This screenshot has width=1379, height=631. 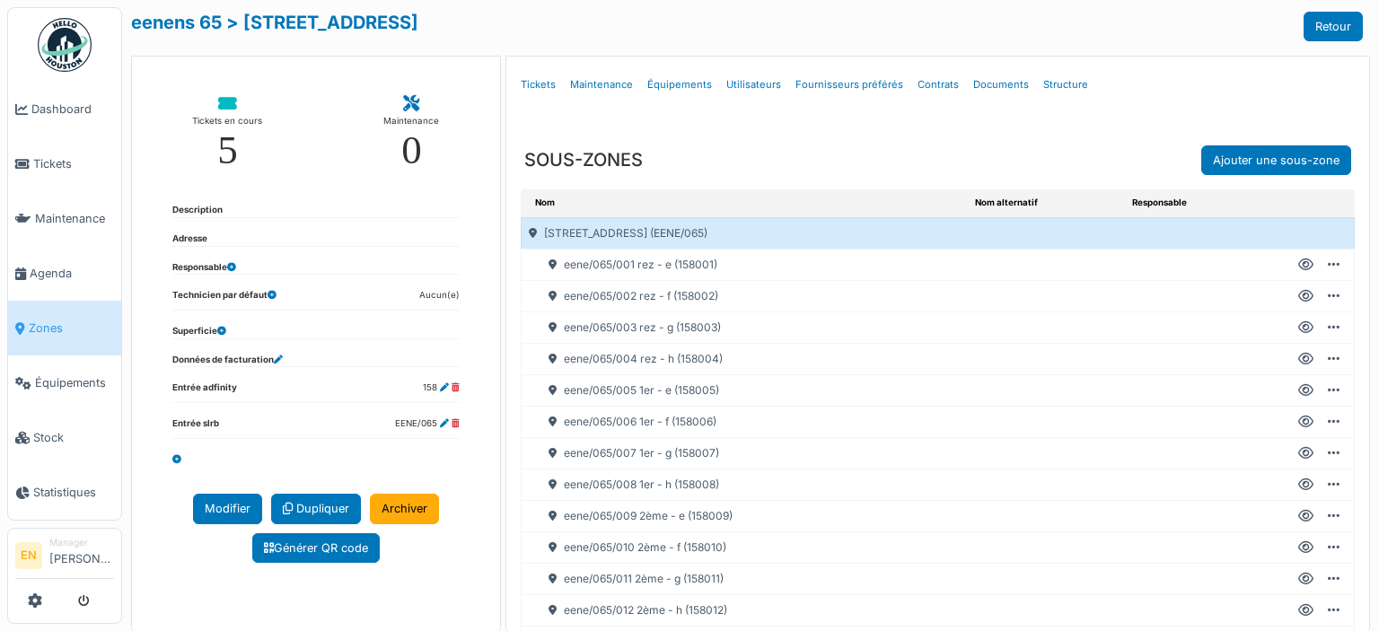 I want to click on span: Maintenance, so click(x=75, y=218).